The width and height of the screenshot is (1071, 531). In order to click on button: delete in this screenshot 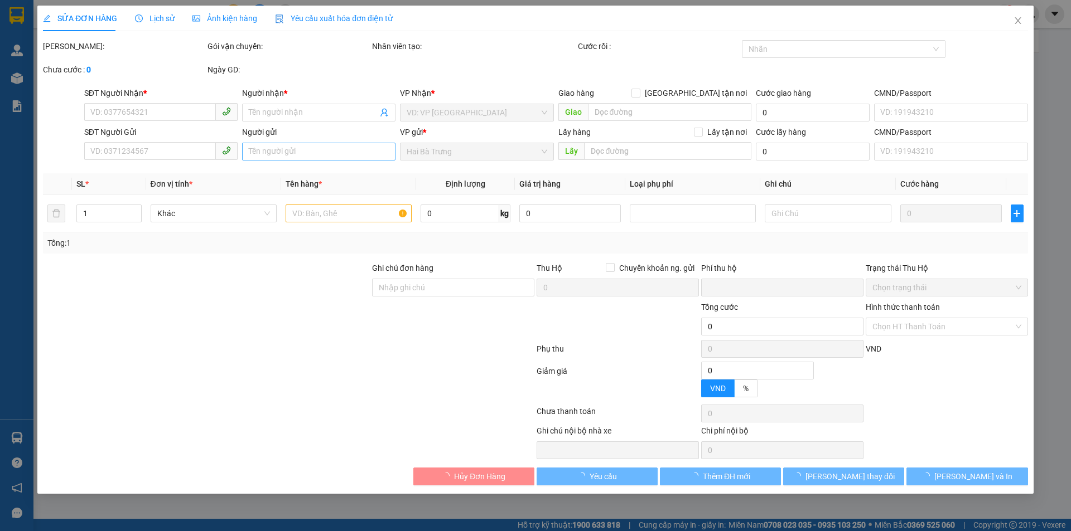, I will do `click(56, 214)`.